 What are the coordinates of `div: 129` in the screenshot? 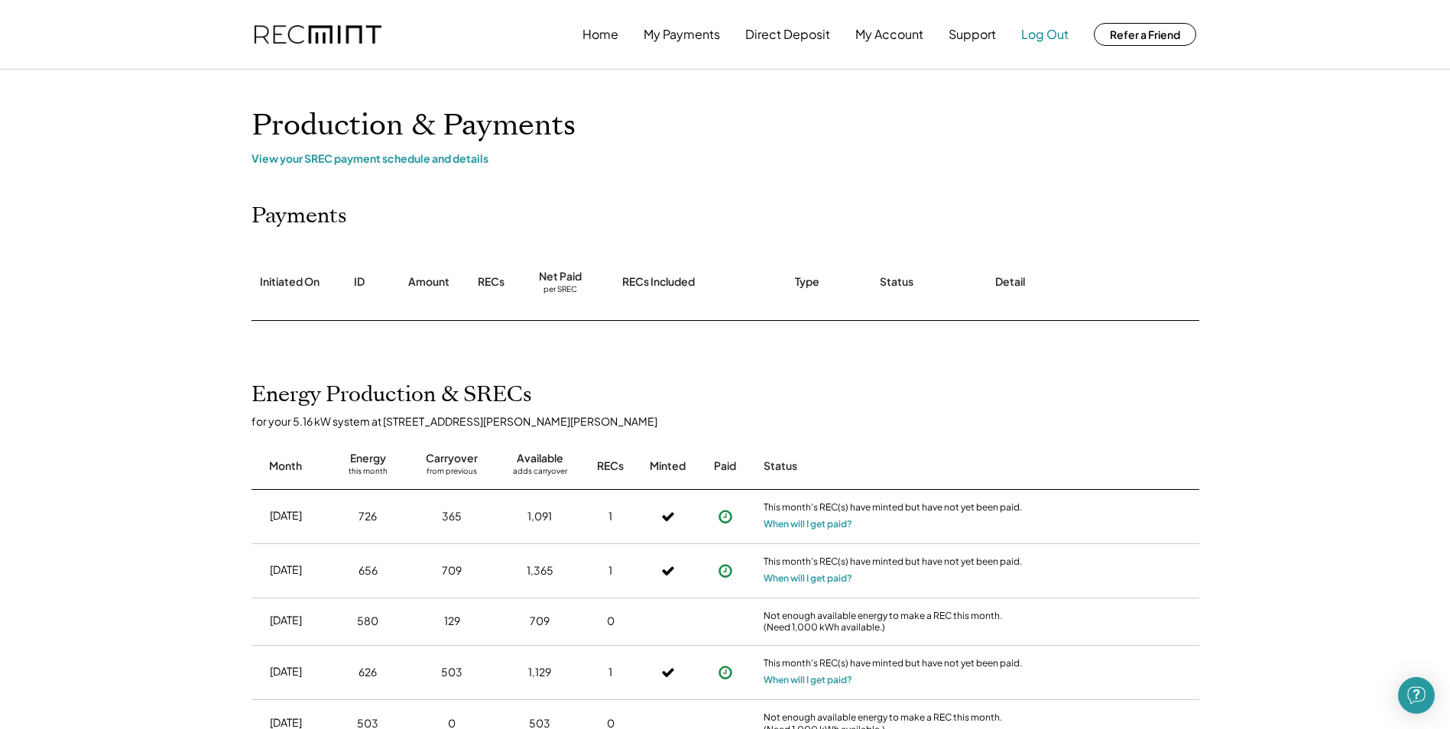 It's located at (452, 621).